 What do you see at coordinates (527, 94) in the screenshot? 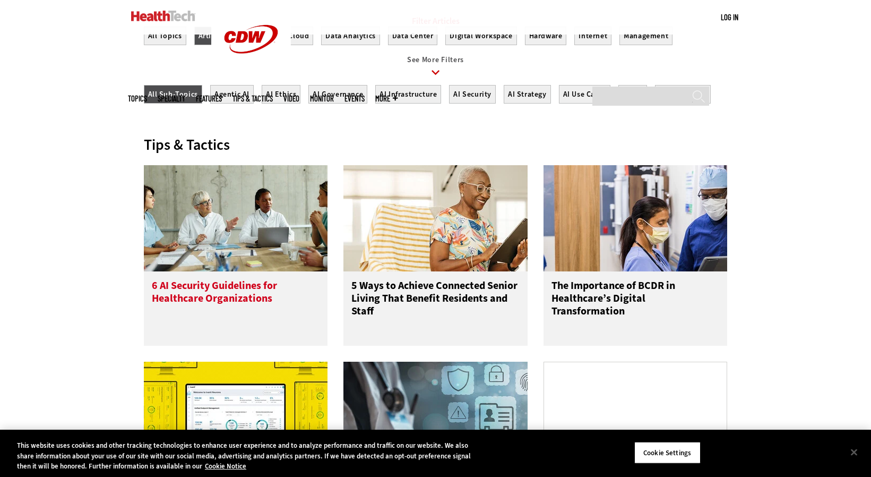
I see `button: AI Strategy` at bounding box center [527, 94].